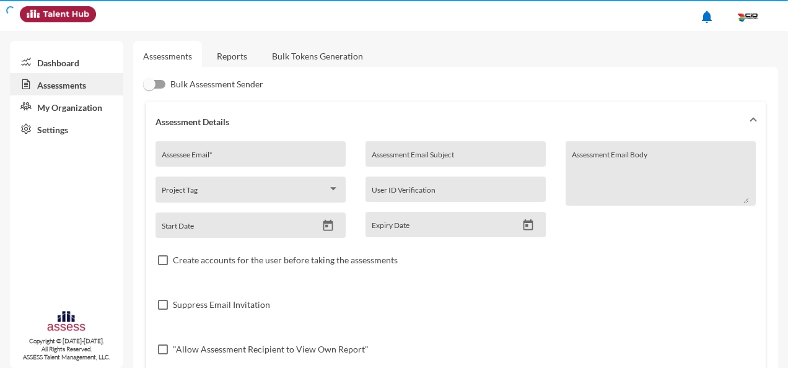 This screenshot has height=368, width=788. Describe the element at coordinates (317, 56) in the screenshot. I see `a: Bulk Tokens Generation` at that location.